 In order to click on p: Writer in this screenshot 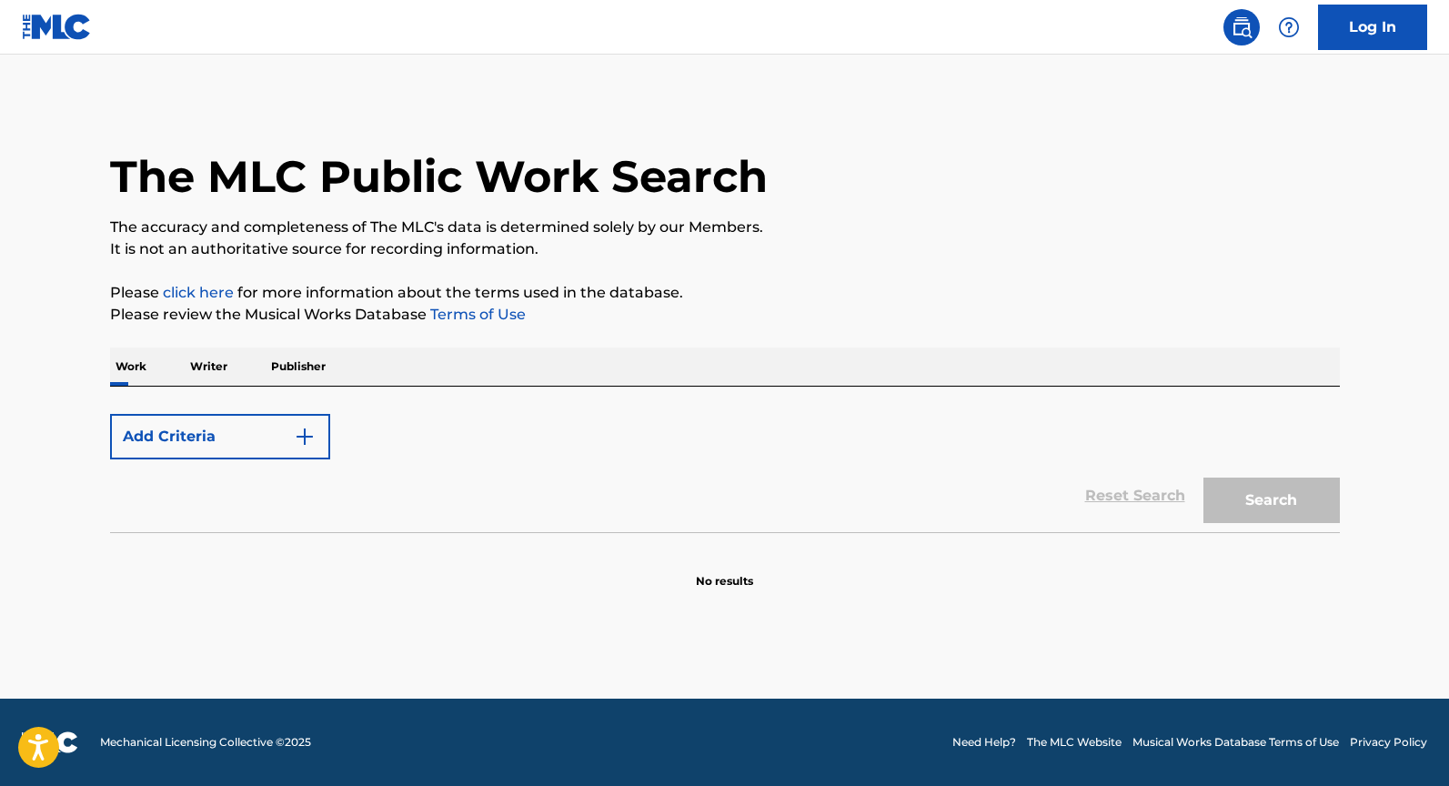, I will do `click(208, 367)`.